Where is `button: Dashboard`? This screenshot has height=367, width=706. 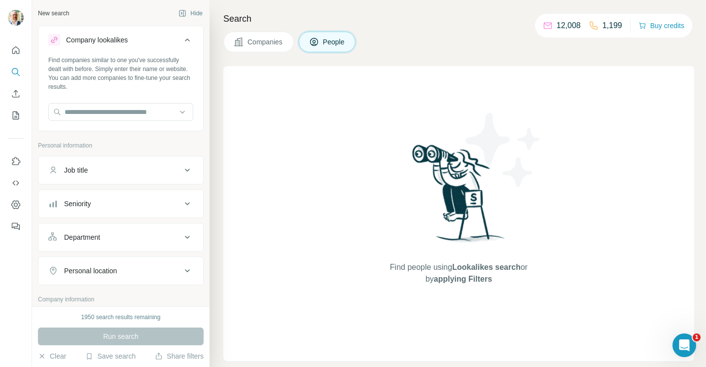
button: Dashboard is located at coordinates (16, 205).